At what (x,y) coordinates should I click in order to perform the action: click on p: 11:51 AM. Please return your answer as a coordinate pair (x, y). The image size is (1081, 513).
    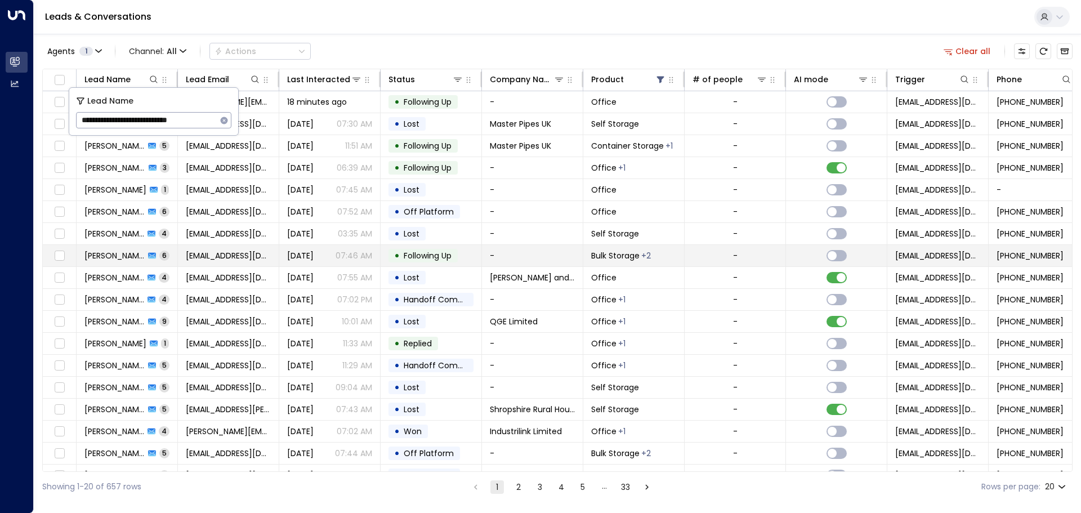
    Looking at the image, I should click on (359, 146).